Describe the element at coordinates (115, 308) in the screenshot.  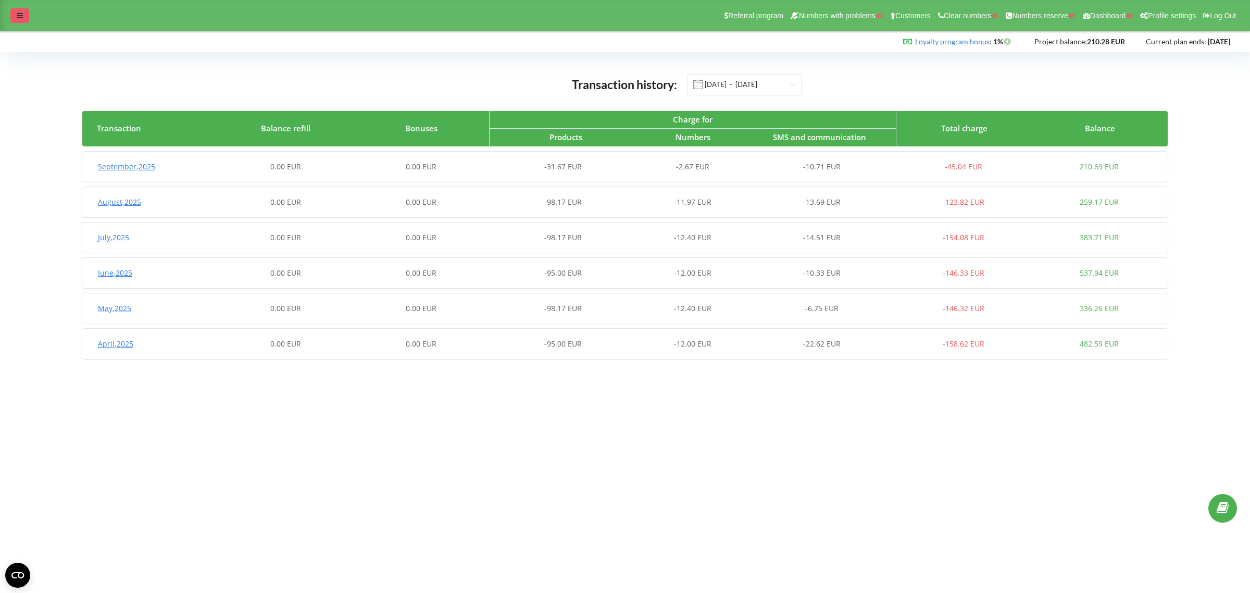
I see `span: May , 2025` at that location.